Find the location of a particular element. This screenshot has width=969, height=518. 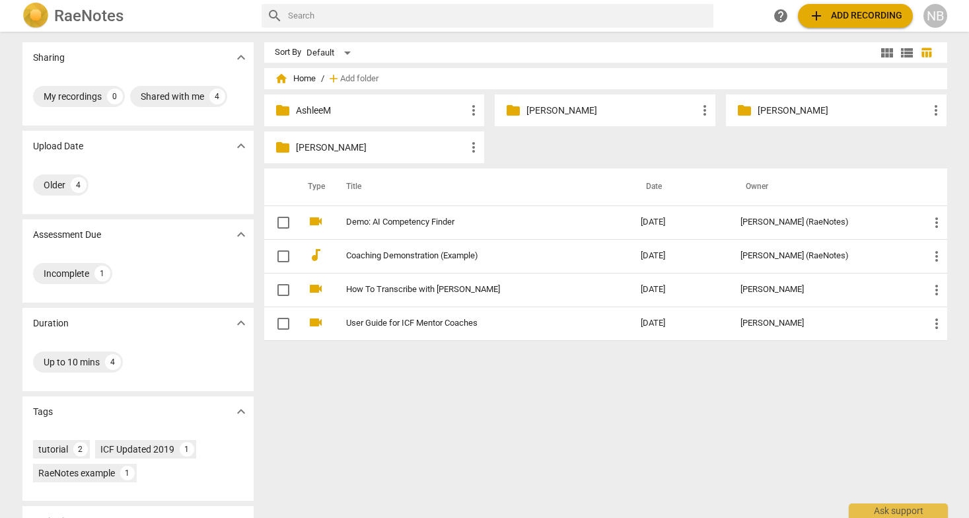

p: Diara N. is located at coordinates (612, 110).